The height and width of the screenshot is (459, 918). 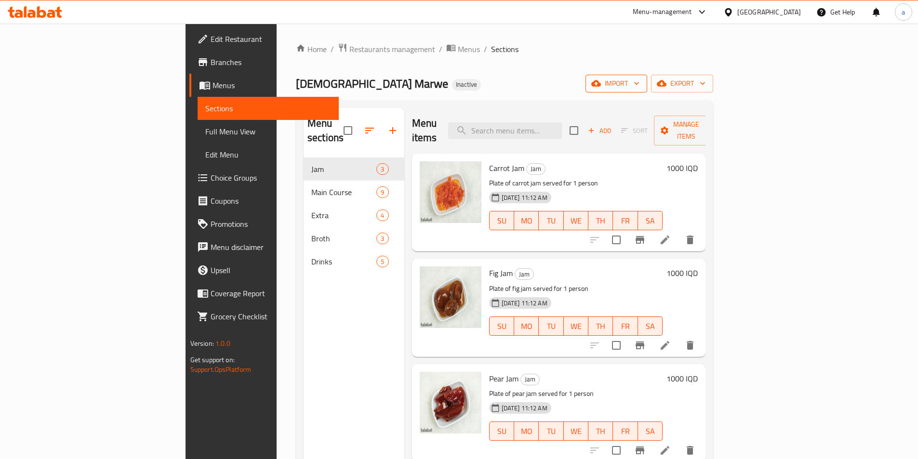 What do you see at coordinates (268, 155) in the screenshot?
I see `a: Edit Menu` at bounding box center [268, 155].